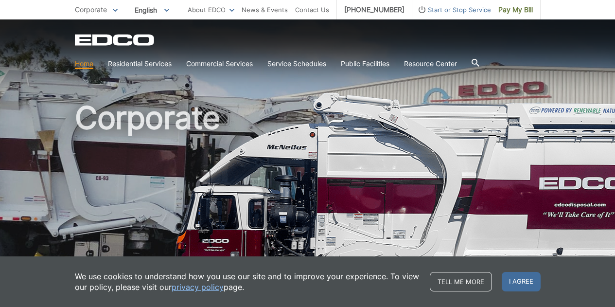 This screenshot has height=307, width=615. I want to click on a: Home, so click(84, 64).